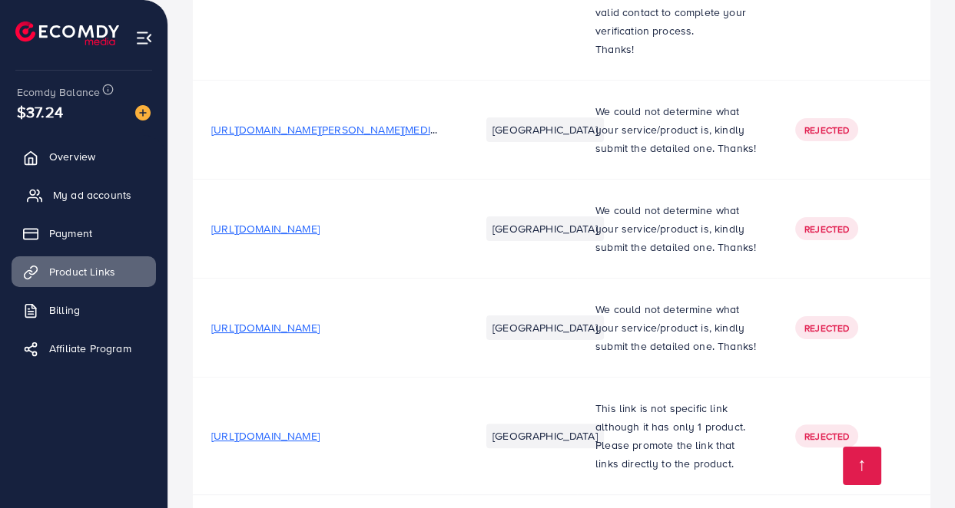 The width and height of the screenshot is (955, 508). Describe the element at coordinates (82, 272) in the screenshot. I see `span: Product Links` at that location.